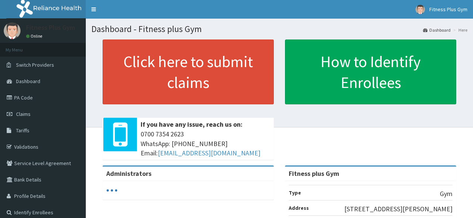  What do you see at coordinates (35, 36) in the screenshot?
I see `a: Online` at bounding box center [35, 36].